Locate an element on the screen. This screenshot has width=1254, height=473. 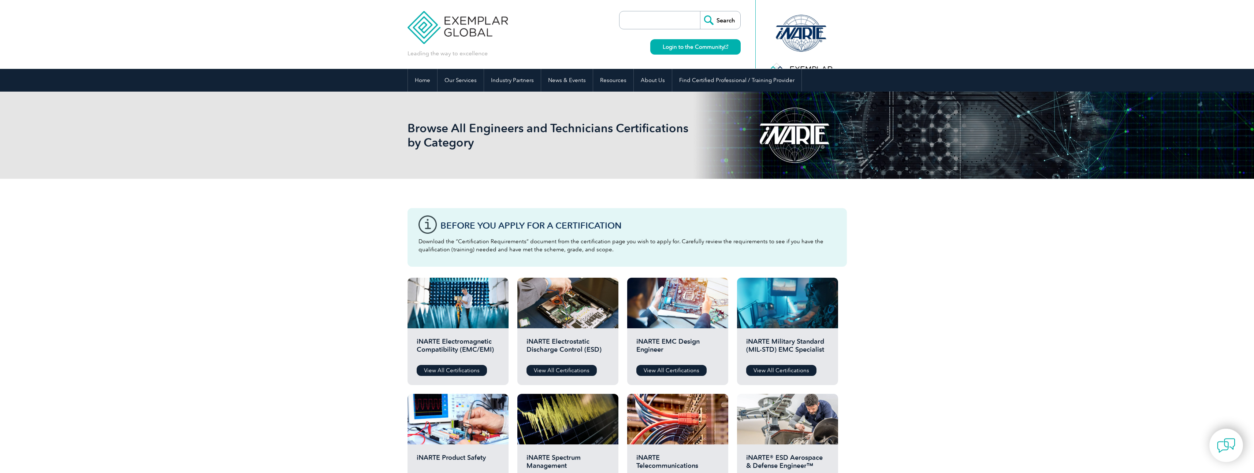
a: Login to the Community is located at coordinates (695, 47).